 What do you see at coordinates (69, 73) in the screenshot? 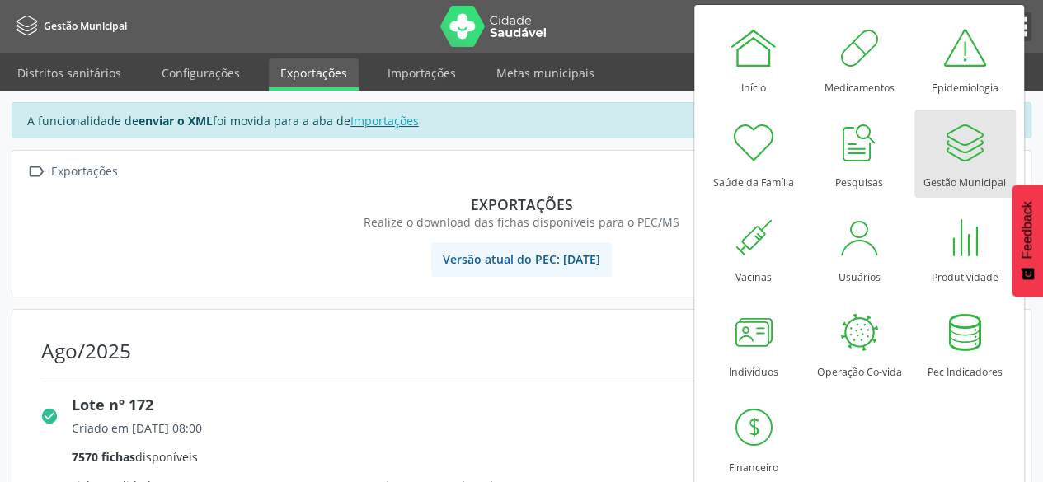
I see `a: Distritos sanitários` at bounding box center [69, 73].